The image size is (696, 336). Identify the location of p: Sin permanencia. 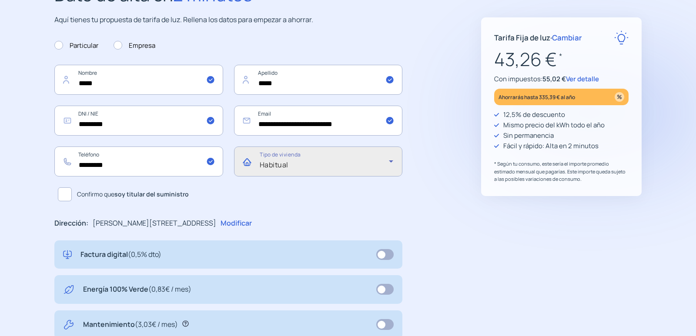
(529, 136).